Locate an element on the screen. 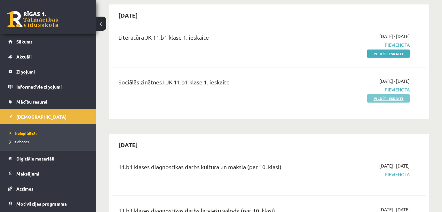  a: Motivācijas programma is located at coordinates (48, 204).